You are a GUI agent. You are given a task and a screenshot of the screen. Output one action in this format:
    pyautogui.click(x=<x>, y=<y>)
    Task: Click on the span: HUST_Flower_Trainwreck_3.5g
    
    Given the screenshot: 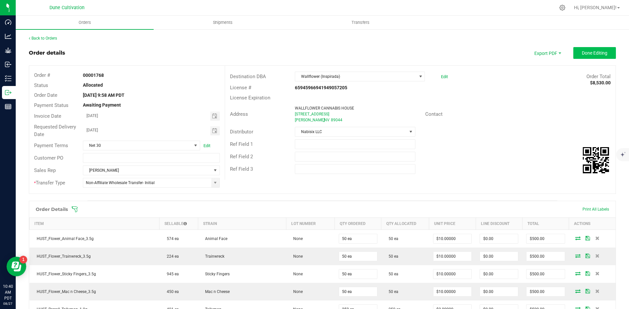 What is the action you would take?
    pyautogui.click(x=62, y=257)
    